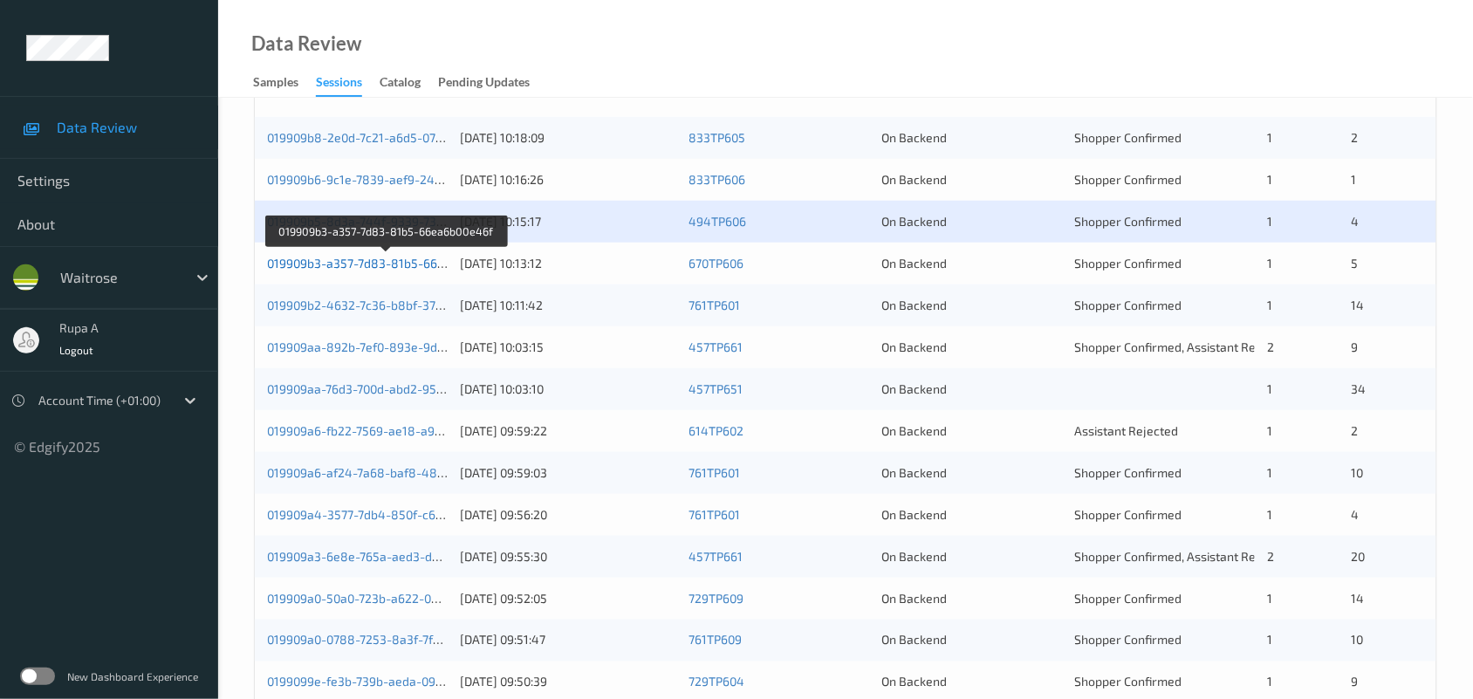 The height and width of the screenshot is (699, 1473). Describe the element at coordinates (1359, 388) in the screenshot. I see `span: 34` at that location.